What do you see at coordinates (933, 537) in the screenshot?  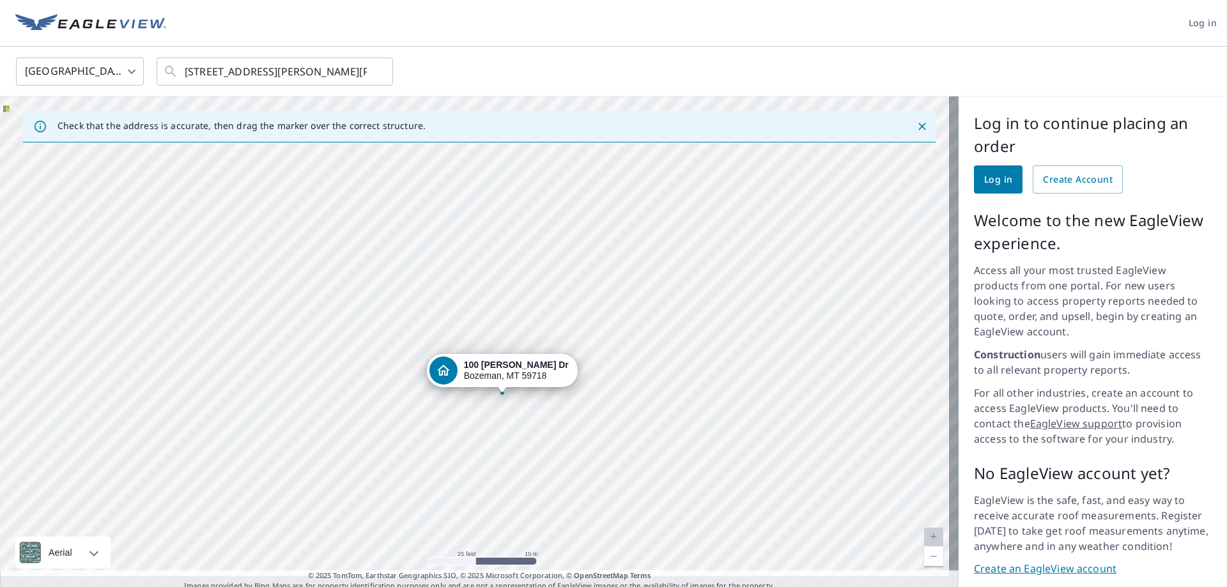 I see `a: Current Level 20, Zoom In Disabled` at bounding box center [933, 537].